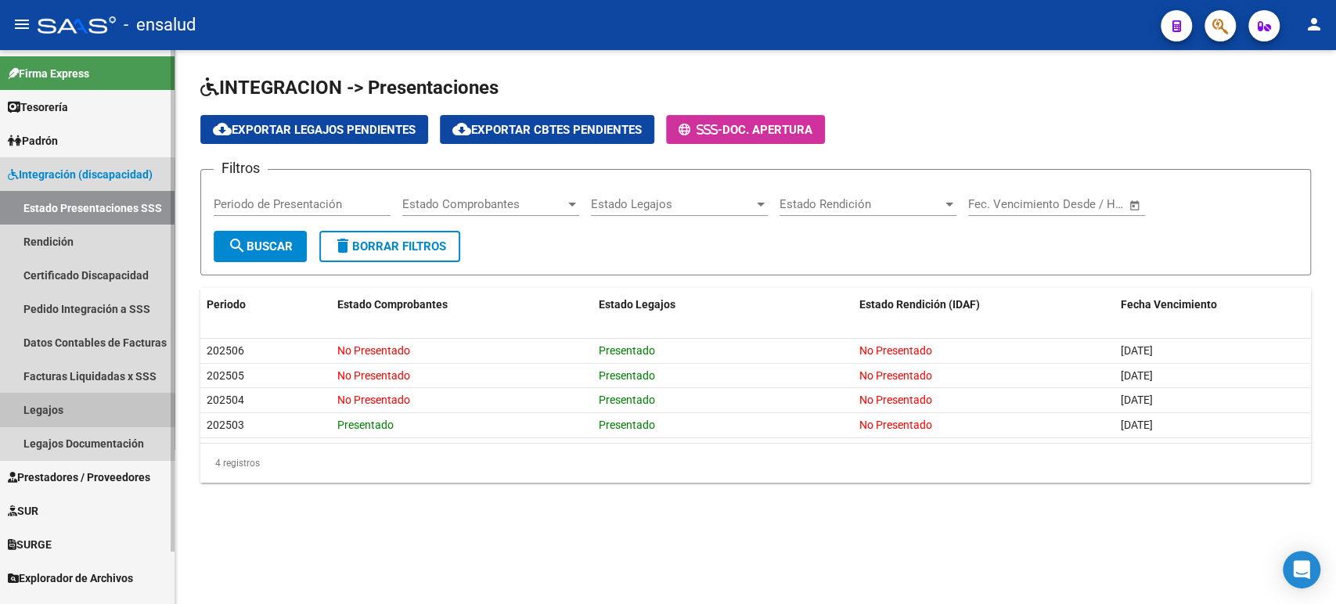 This screenshot has width=1336, height=604. I want to click on span: SUR, so click(23, 511).